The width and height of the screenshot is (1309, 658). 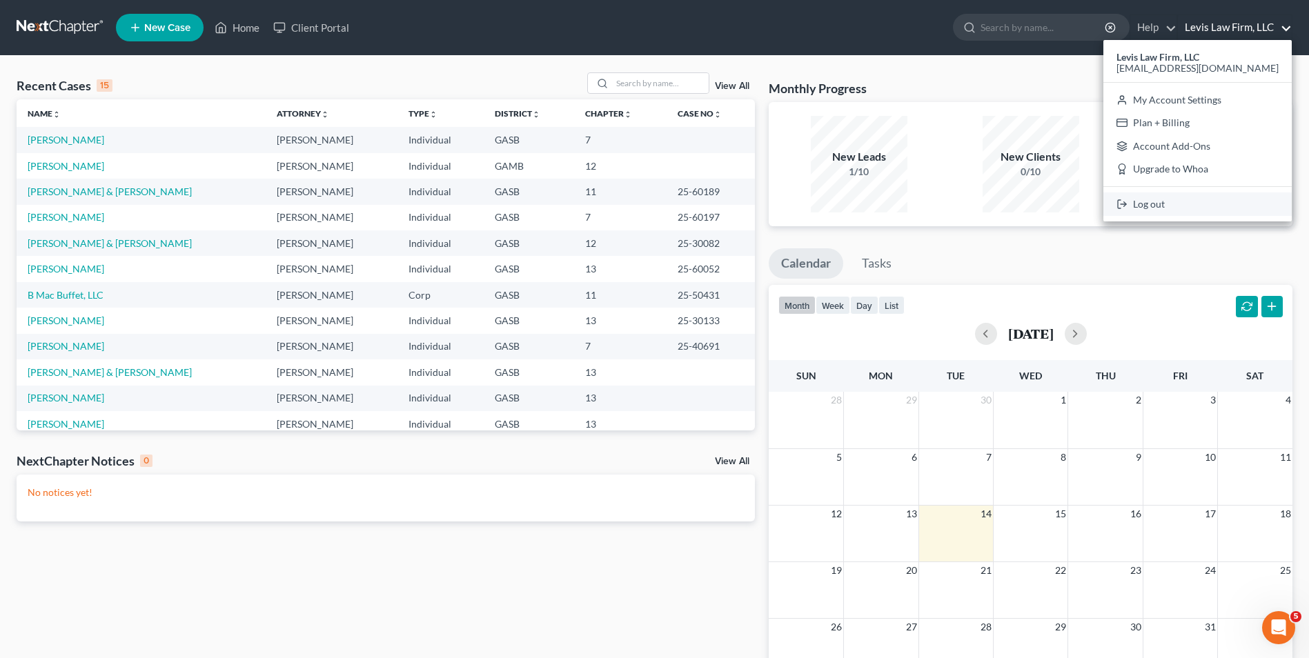 What do you see at coordinates (836, 514) in the screenshot?
I see `span: 12` at bounding box center [836, 514].